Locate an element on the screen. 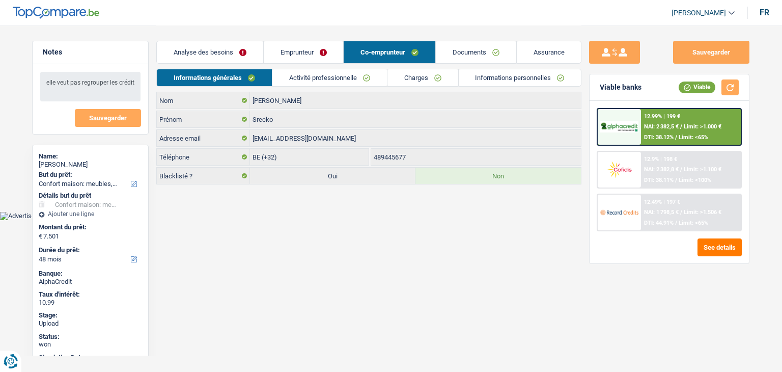 This screenshot has width=782, height=372. a: Co-emprunteur is located at coordinates (389, 52).